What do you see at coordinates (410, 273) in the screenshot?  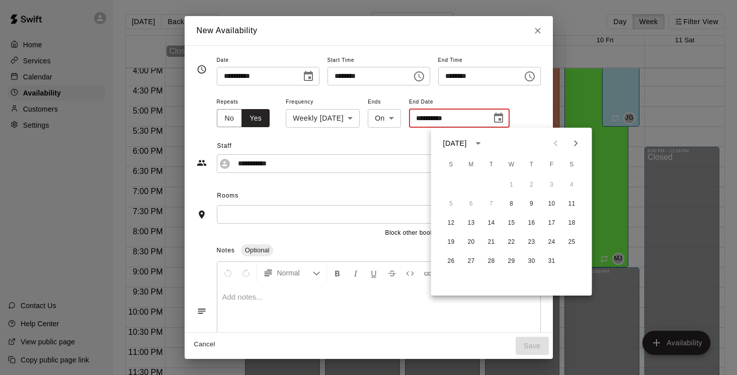 I see `button: Insert Code` at bounding box center [410, 273].